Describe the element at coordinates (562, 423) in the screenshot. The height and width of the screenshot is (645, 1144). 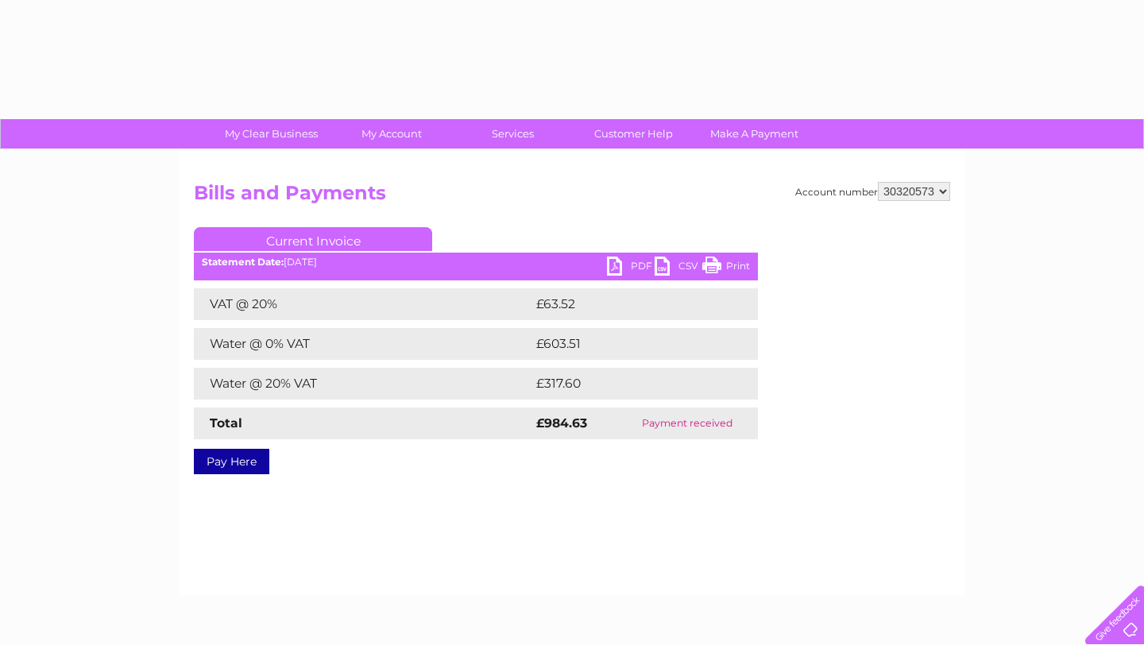
I see `strong: £984.63` at that location.